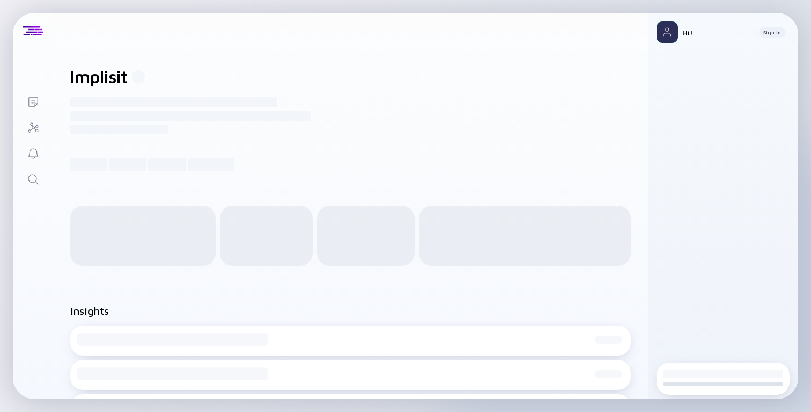 This screenshot has width=811, height=412. I want to click on div: Hi!, so click(716, 32).